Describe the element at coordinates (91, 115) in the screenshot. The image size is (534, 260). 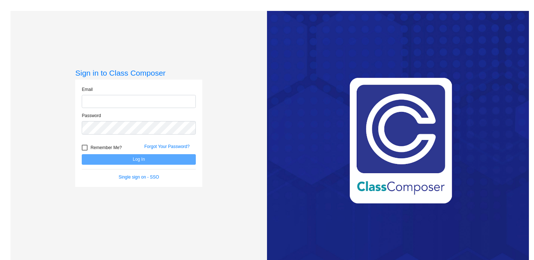
I see `label: Password` at that location.